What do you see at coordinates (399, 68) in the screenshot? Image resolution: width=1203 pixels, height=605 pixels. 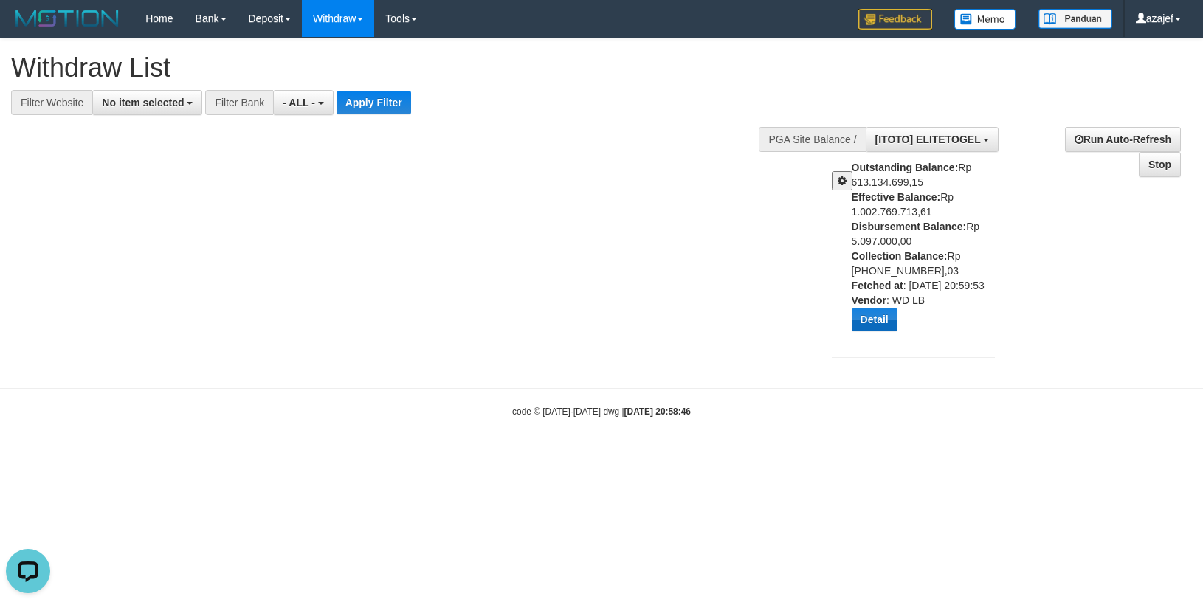 I see `h1: Withdraw List` at bounding box center [399, 68].